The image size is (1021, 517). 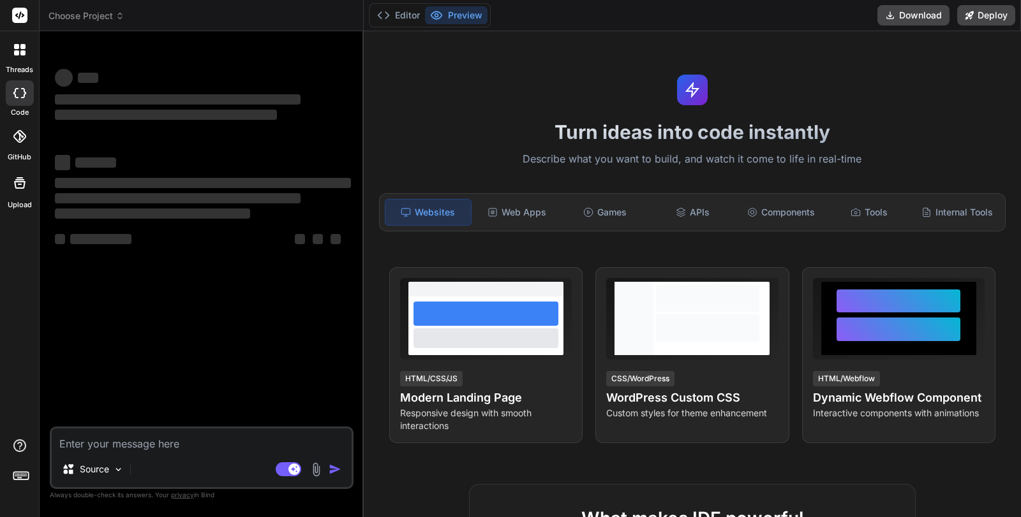 What do you see at coordinates (20, 112) in the screenshot?
I see `label: code` at bounding box center [20, 112].